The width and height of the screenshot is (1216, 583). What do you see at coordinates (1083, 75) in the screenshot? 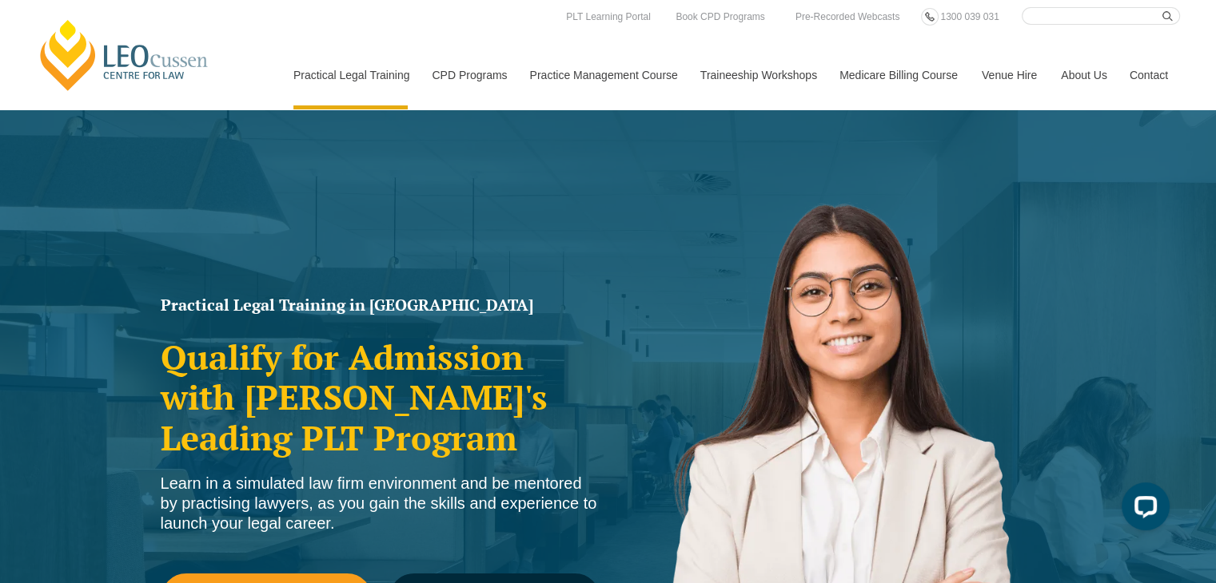
I see `a: About Us` at bounding box center [1083, 75].